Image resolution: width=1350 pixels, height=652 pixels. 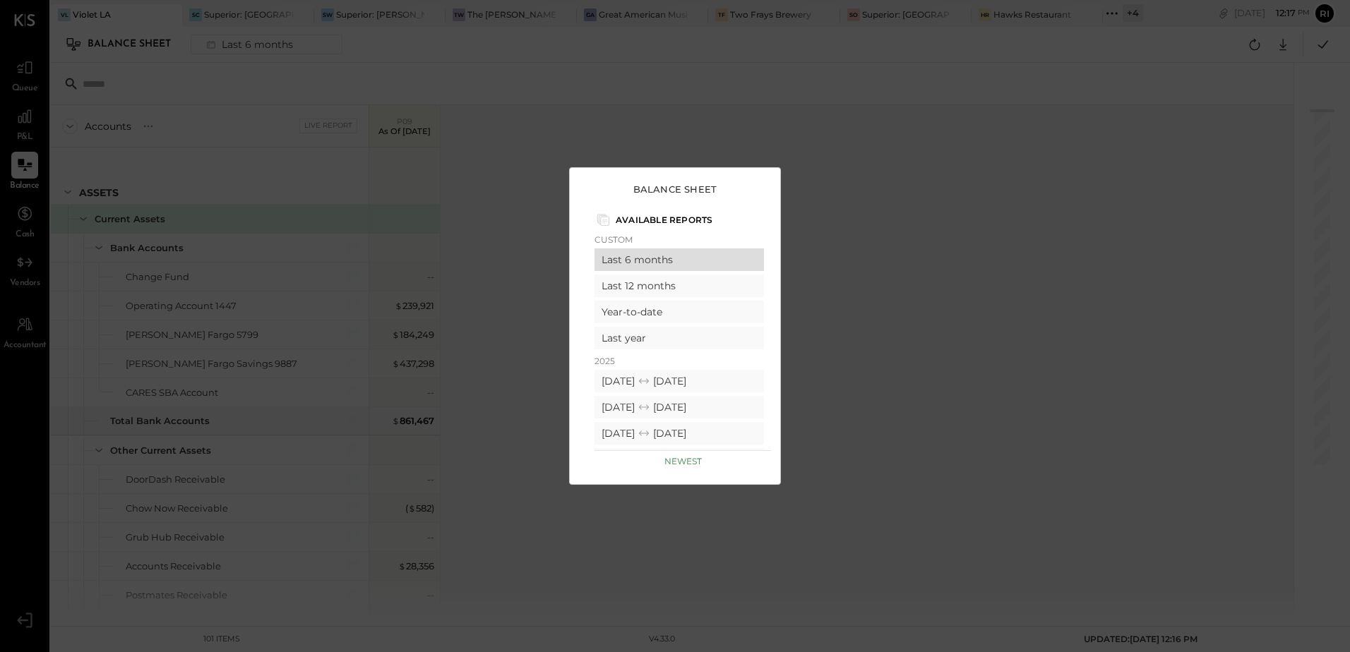 What do you see at coordinates (675, 189) in the screenshot?
I see `h3: Balance Sheet` at bounding box center [675, 189].